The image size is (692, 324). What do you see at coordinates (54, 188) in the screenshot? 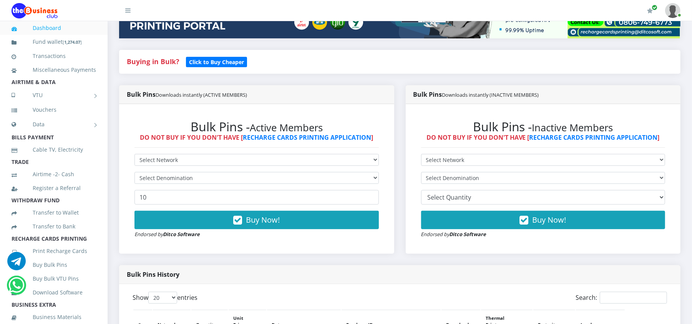
I see `a: Register a Referral` at bounding box center [54, 188].